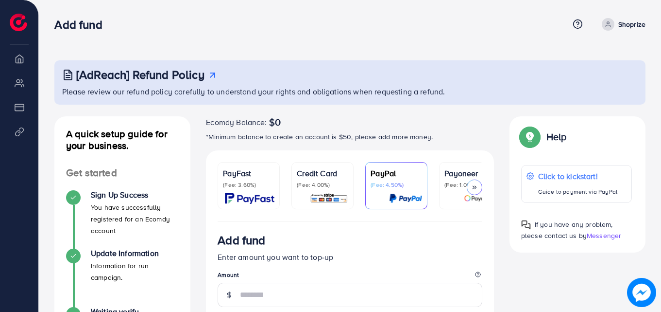  Describe the element at coordinates (18, 22) in the screenshot. I see `img: logo` at that location.